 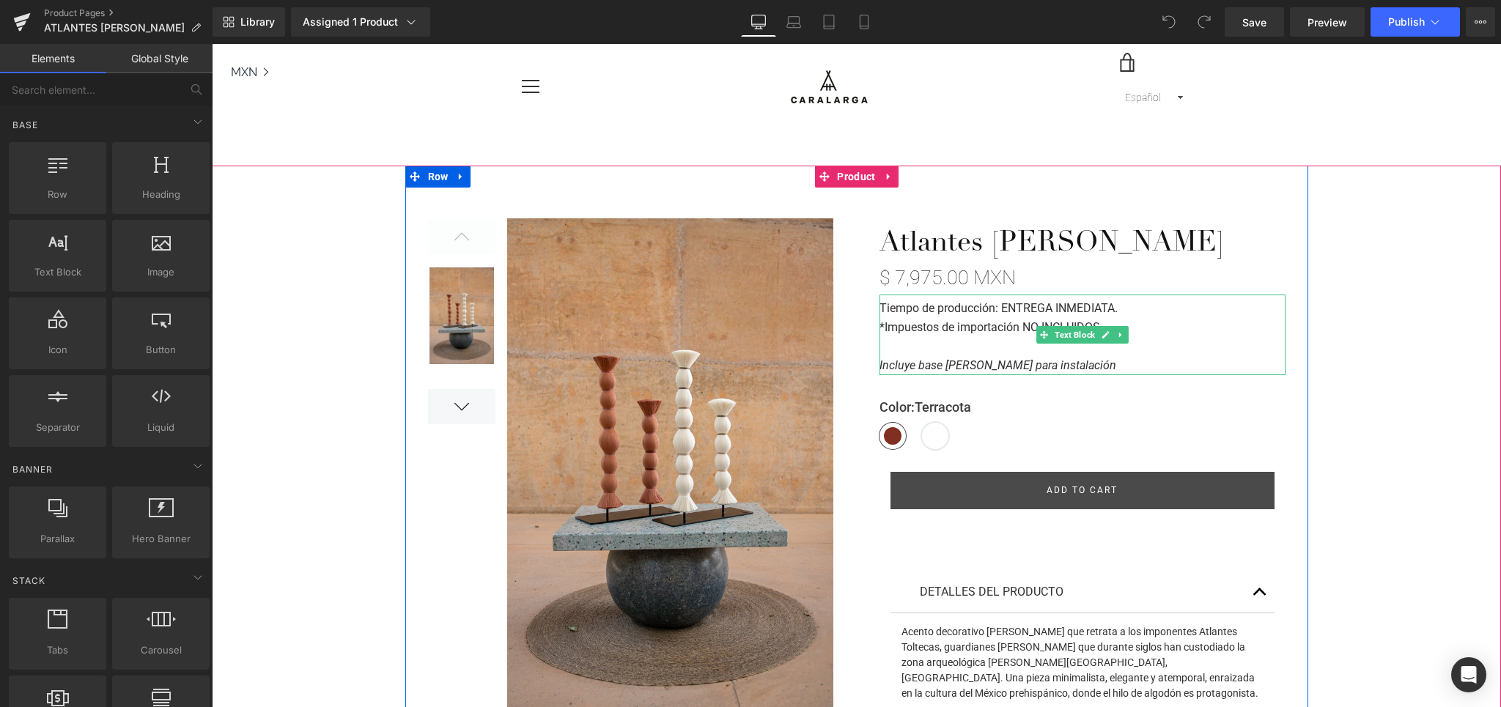 What do you see at coordinates (161, 194) in the screenshot?
I see `span: Heading` at bounding box center [161, 194].